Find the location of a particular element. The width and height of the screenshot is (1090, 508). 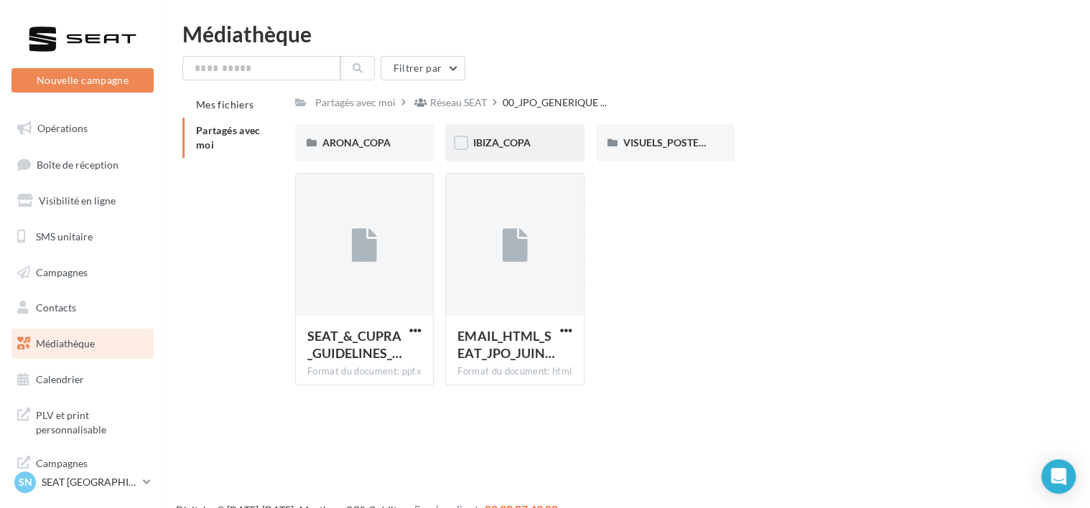

span: Contacts is located at coordinates (56, 307).